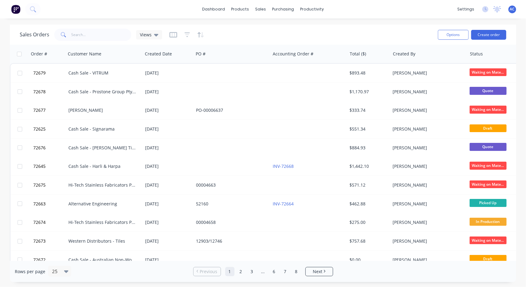  I want to click on button: Options, so click(454, 35).